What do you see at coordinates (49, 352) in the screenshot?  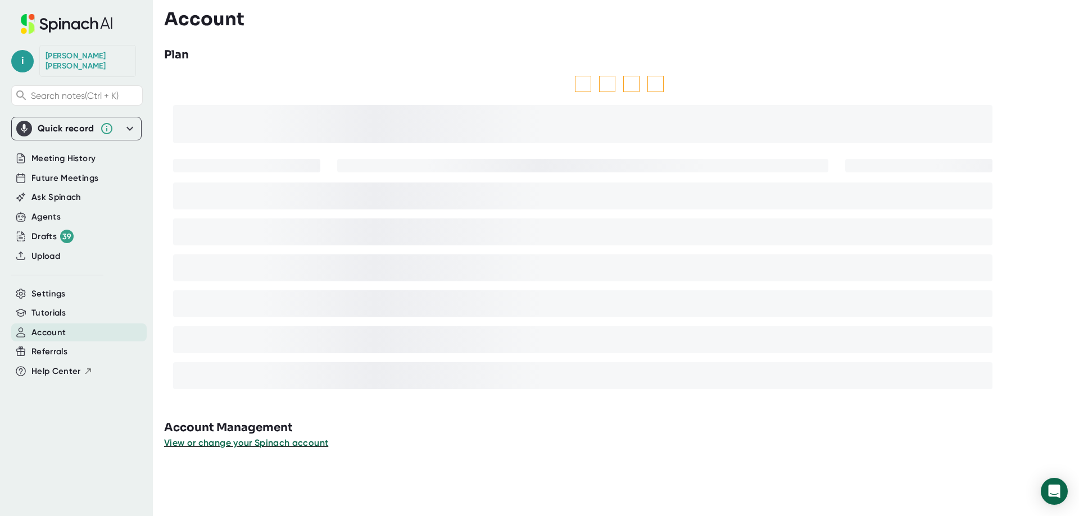 I see `span: Referrals` at bounding box center [49, 352].